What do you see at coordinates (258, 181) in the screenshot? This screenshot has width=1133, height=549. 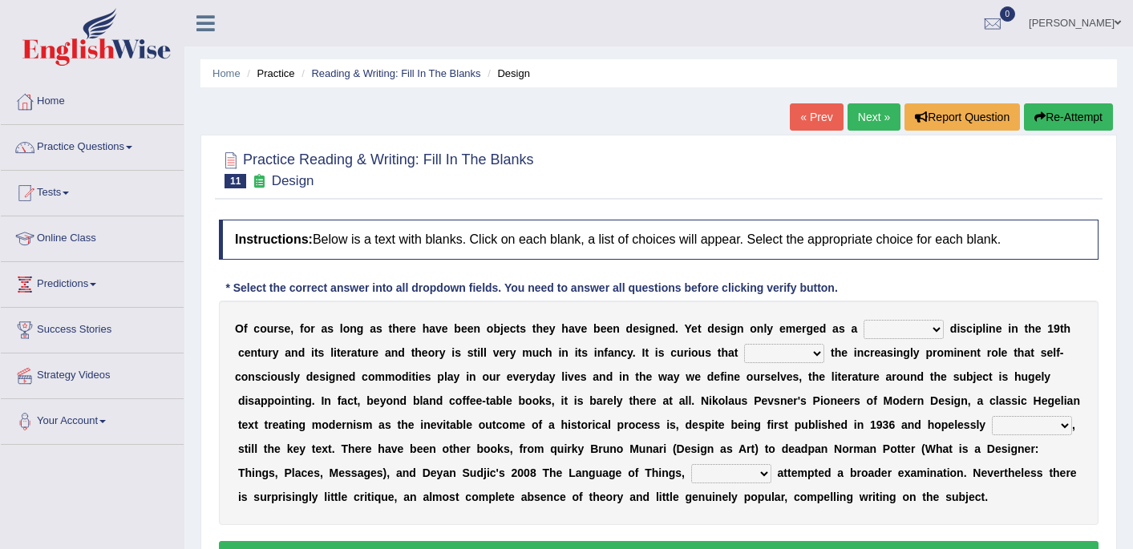 I see `small: Exam occurring question` at bounding box center [258, 181].